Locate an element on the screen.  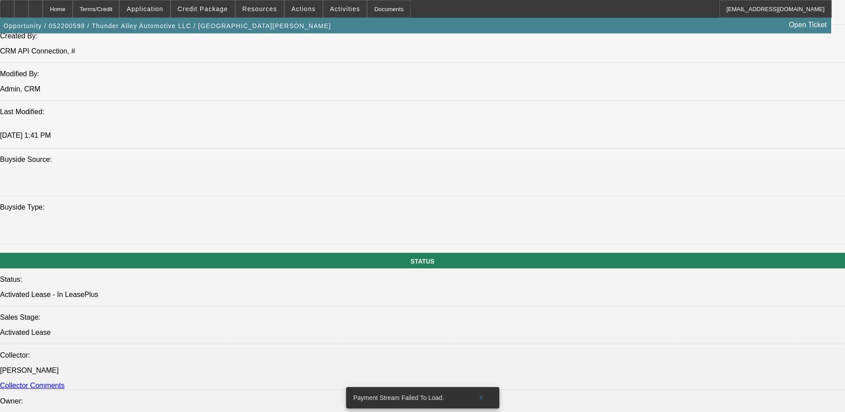
span: STATUS is located at coordinates (423, 261).